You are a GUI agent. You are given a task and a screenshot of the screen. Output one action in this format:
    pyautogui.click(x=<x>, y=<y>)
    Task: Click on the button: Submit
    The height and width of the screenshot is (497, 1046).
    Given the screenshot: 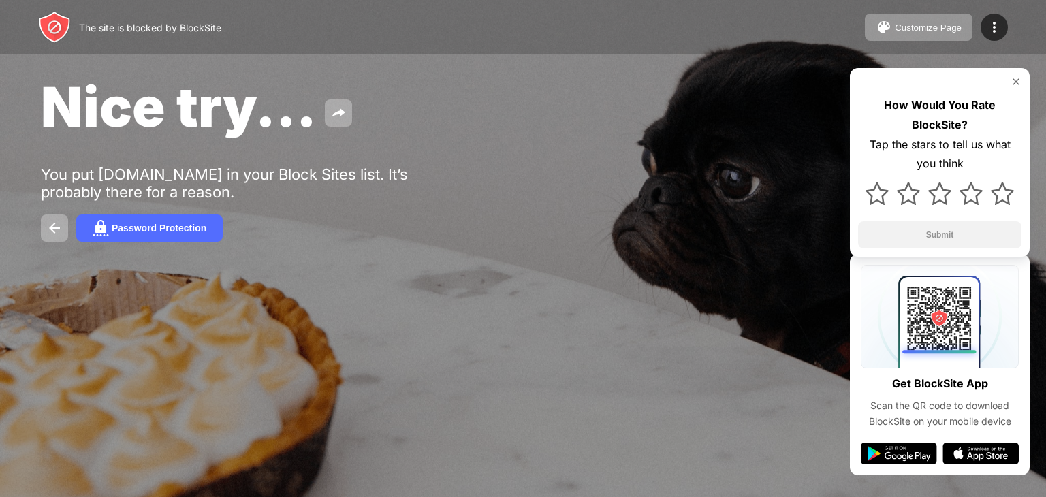 What is the action you would take?
    pyautogui.click(x=940, y=235)
    